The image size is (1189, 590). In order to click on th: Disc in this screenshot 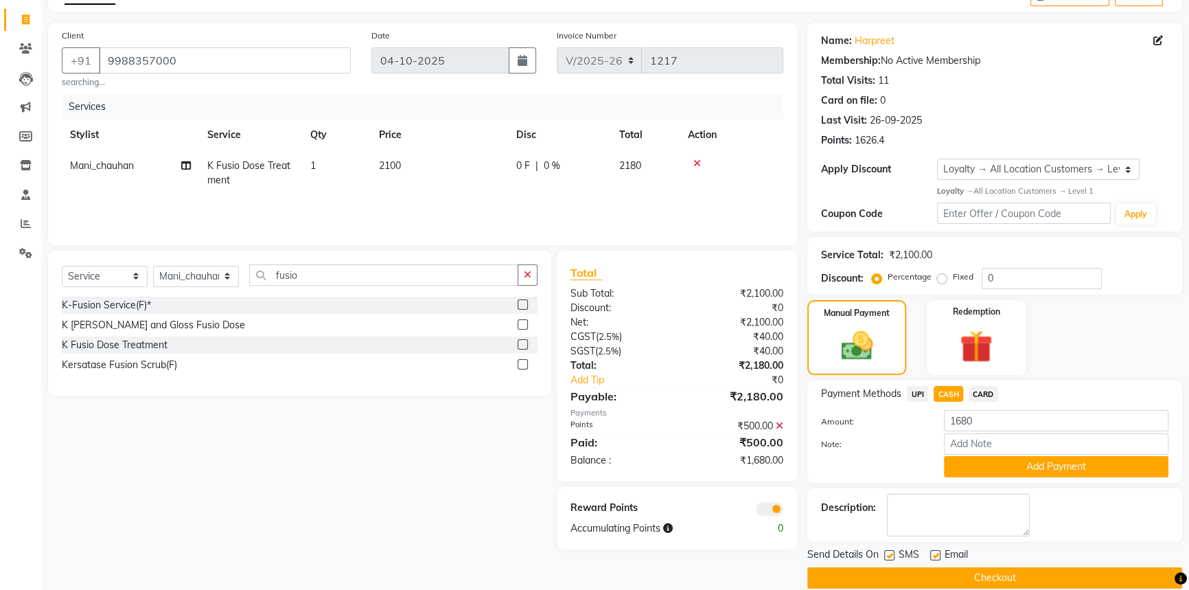, I will do `click(560, 135)`.